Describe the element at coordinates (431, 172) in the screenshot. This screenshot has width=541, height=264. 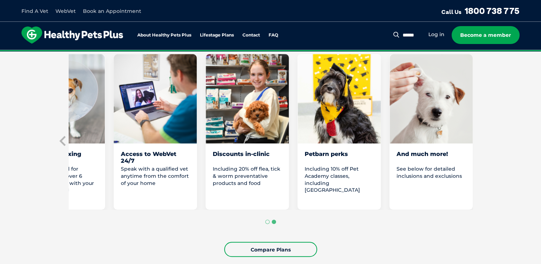
I see `p: See below for detailed inclusions and exclusions` at that location.